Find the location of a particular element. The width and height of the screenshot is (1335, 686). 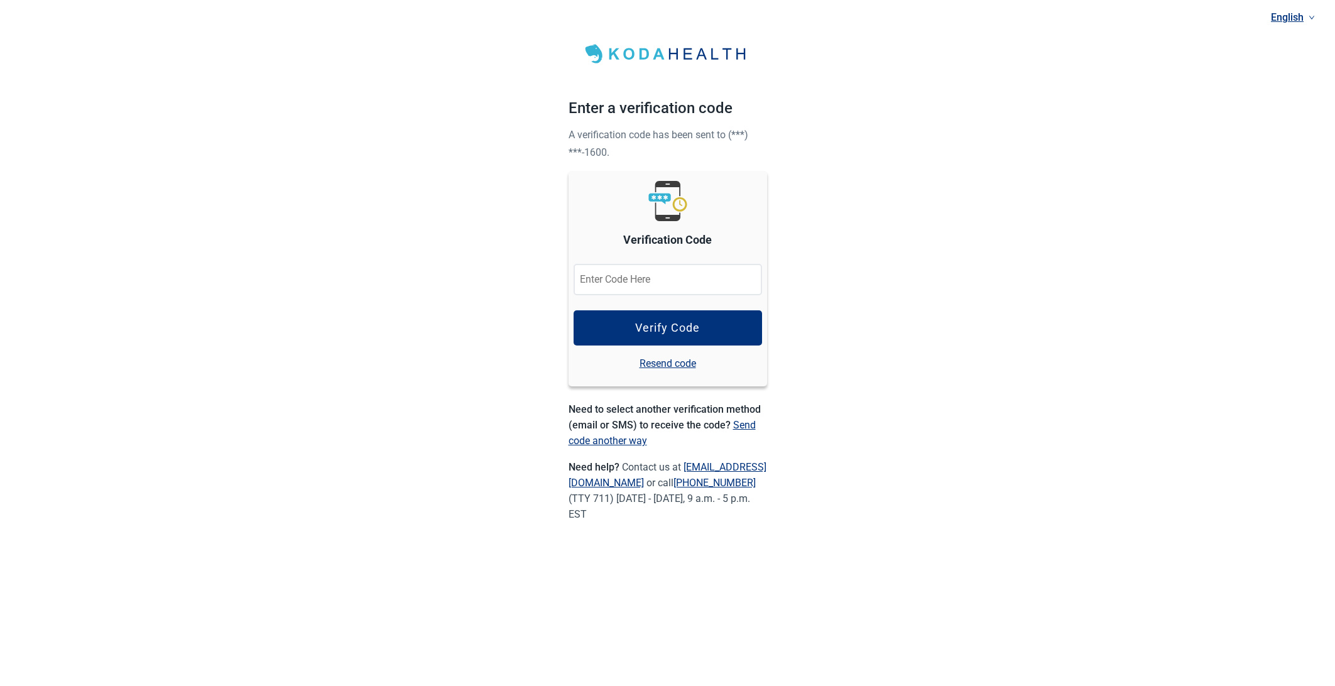

button: Verify Code is located at coordinates (668, 328).